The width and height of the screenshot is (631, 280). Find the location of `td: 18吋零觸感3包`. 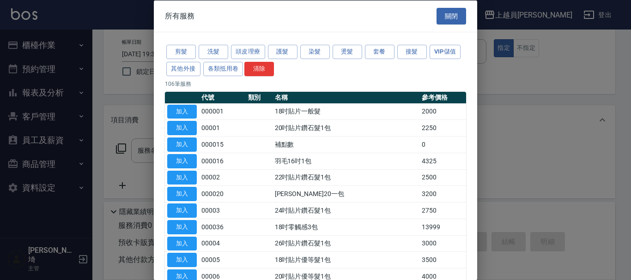

td: 18吋零觸感3包 is located at coordinates (346, 227).